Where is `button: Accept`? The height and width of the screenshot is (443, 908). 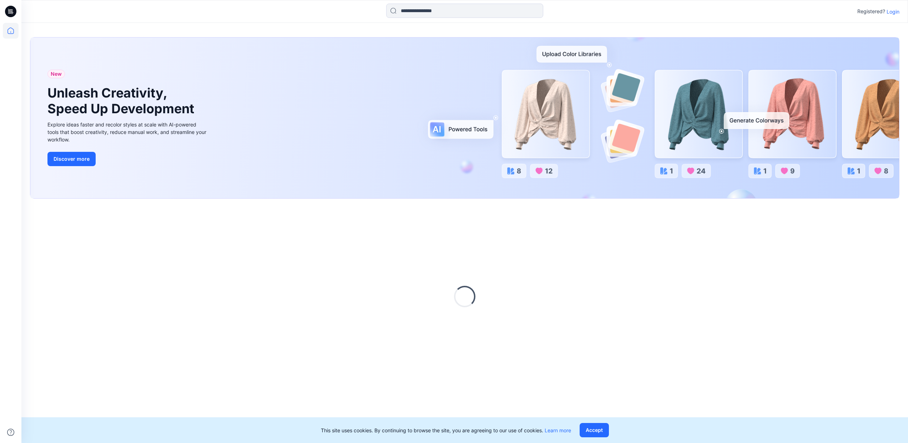
button: Accept is located at coordinates (594, 430).